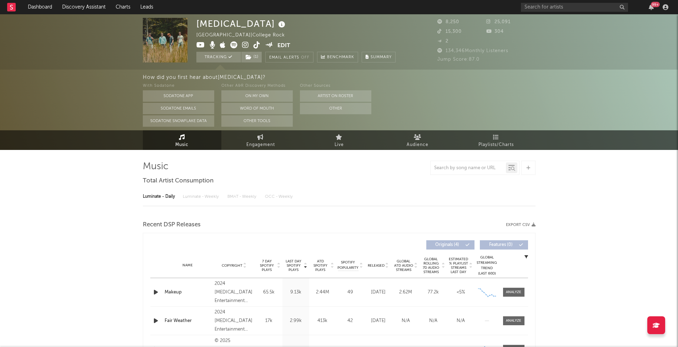  What do you see at coordinates (182, 145) in the screenshot?
I see `span: Music` at bounding box center [182, 145].